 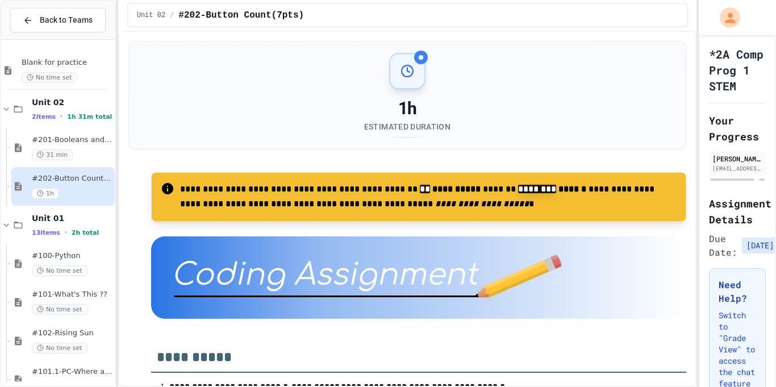 I want to click on span: #102-Rising Sun, so click(x=72, y=333).